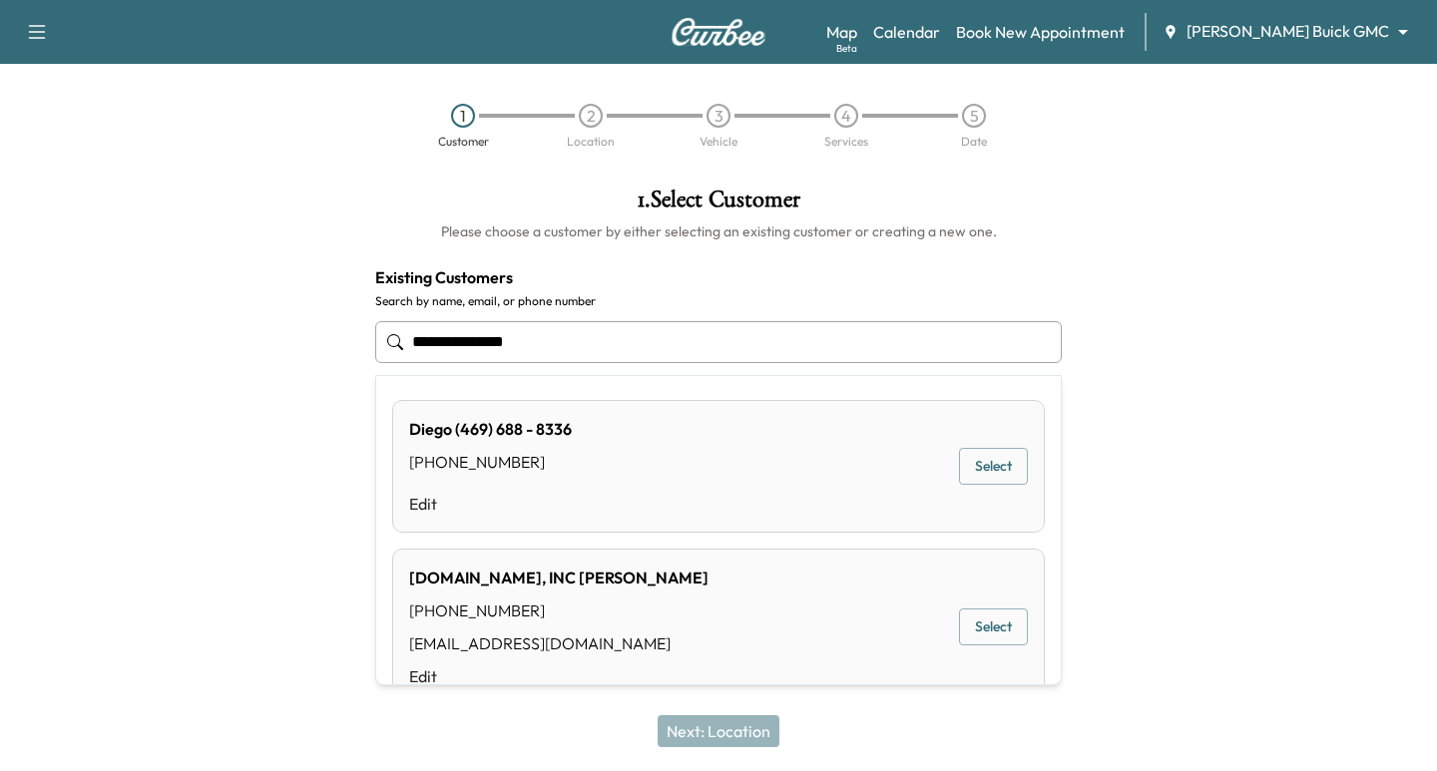  What do you see at coordinates (974, 142) in the screenshot?
I see `div: Date` at bounding box center [974, 142].